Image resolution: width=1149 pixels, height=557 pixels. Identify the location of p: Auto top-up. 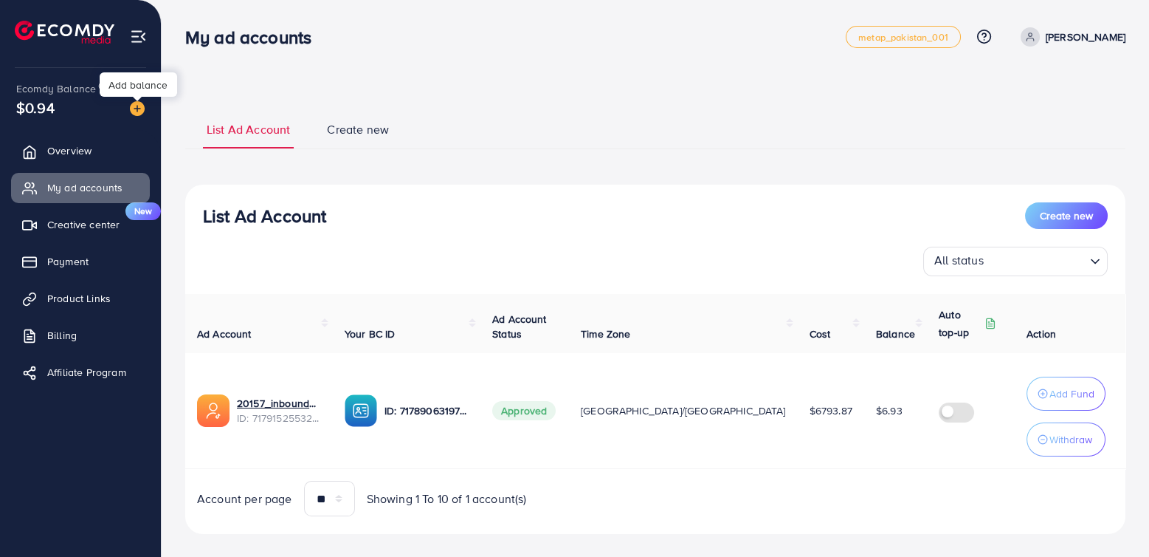
(960, 323).